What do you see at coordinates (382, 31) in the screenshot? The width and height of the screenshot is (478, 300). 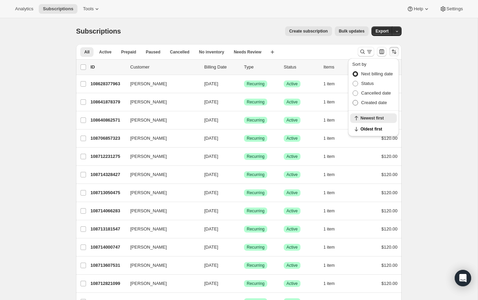 I see `button: Export` at bounding box center [382, 31].